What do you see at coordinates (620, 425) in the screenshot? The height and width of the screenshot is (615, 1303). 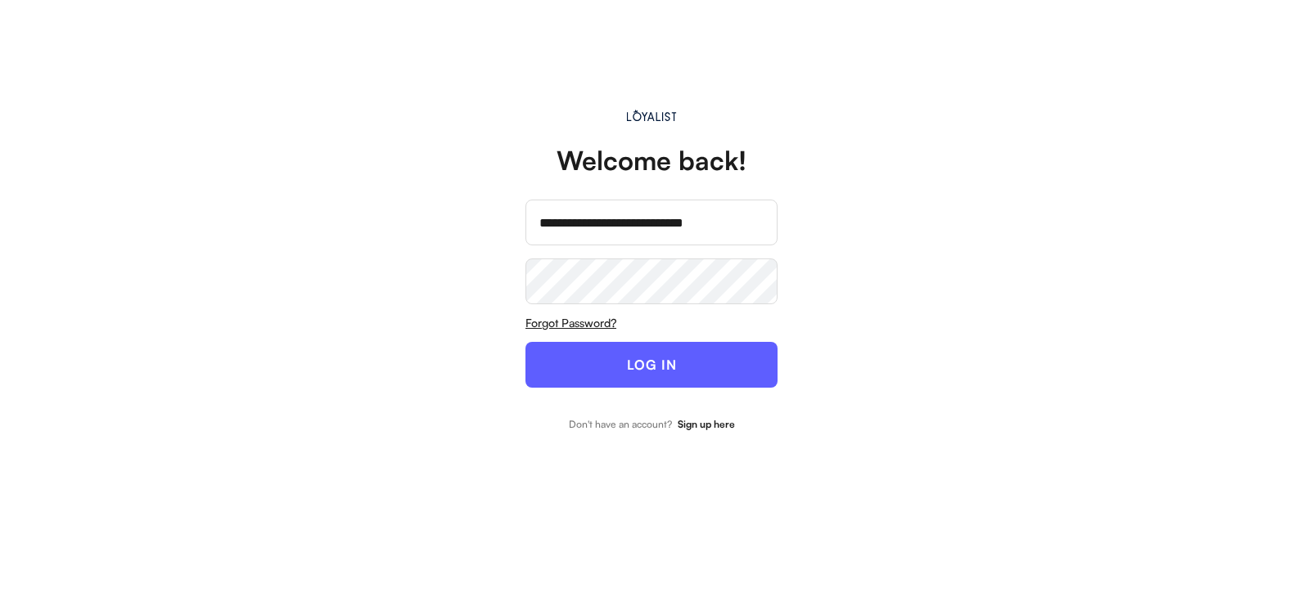 I see `div: Don't have an account?` at bounding box center [620, 425].